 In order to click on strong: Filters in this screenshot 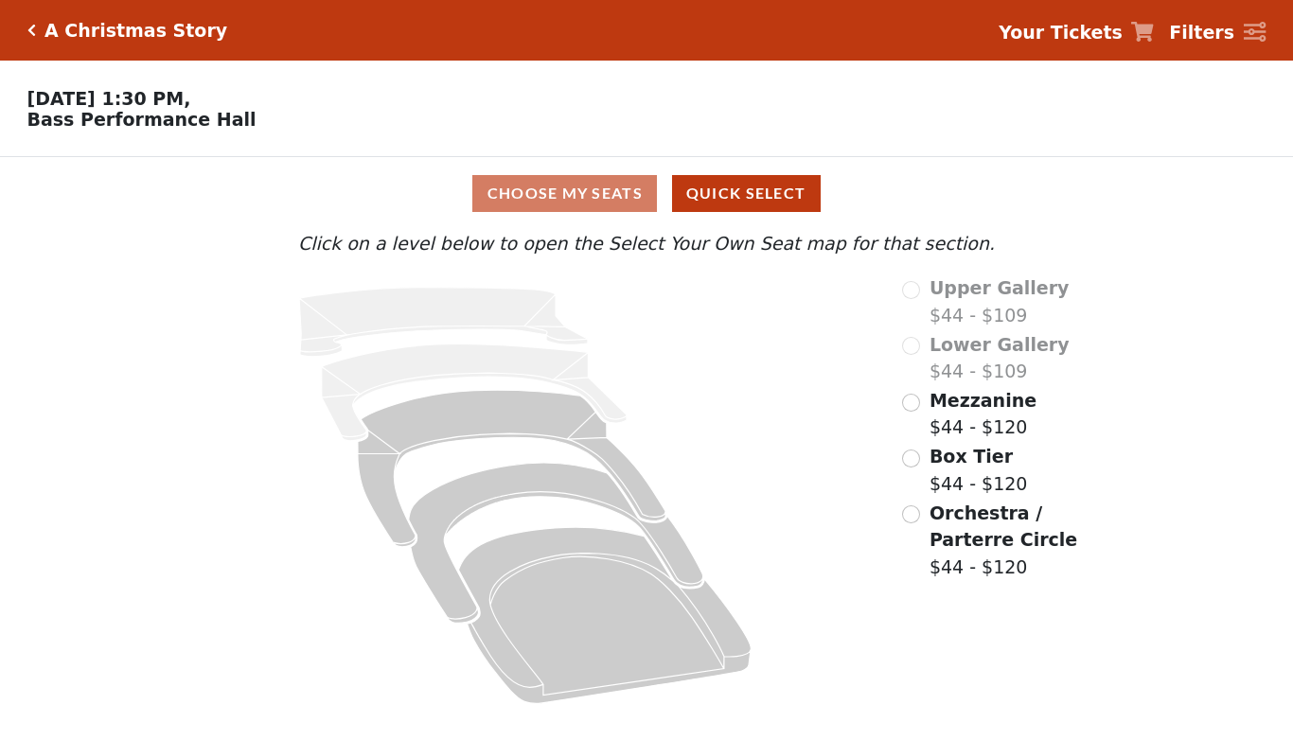, I will do `click(1201, 32)`.